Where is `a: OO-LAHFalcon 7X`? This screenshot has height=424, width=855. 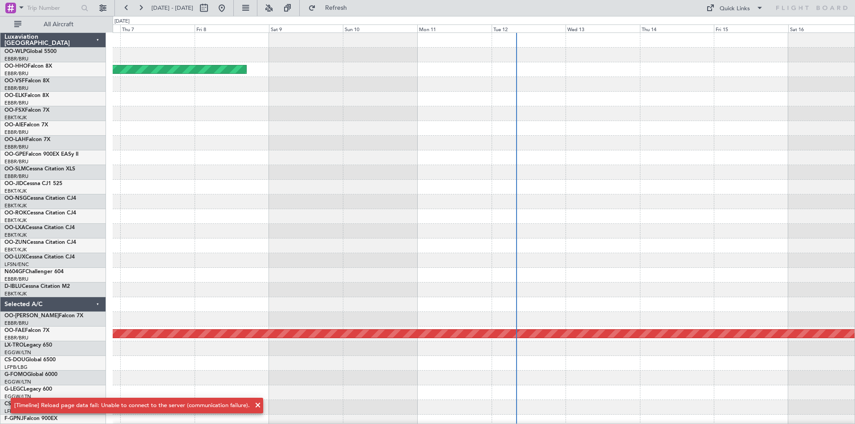
a: OO-LAHFalcon 7X is located at coordinates (27, 140).